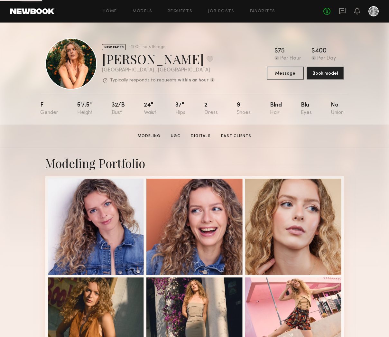  I want to click on div: 2, so click(211, 109).